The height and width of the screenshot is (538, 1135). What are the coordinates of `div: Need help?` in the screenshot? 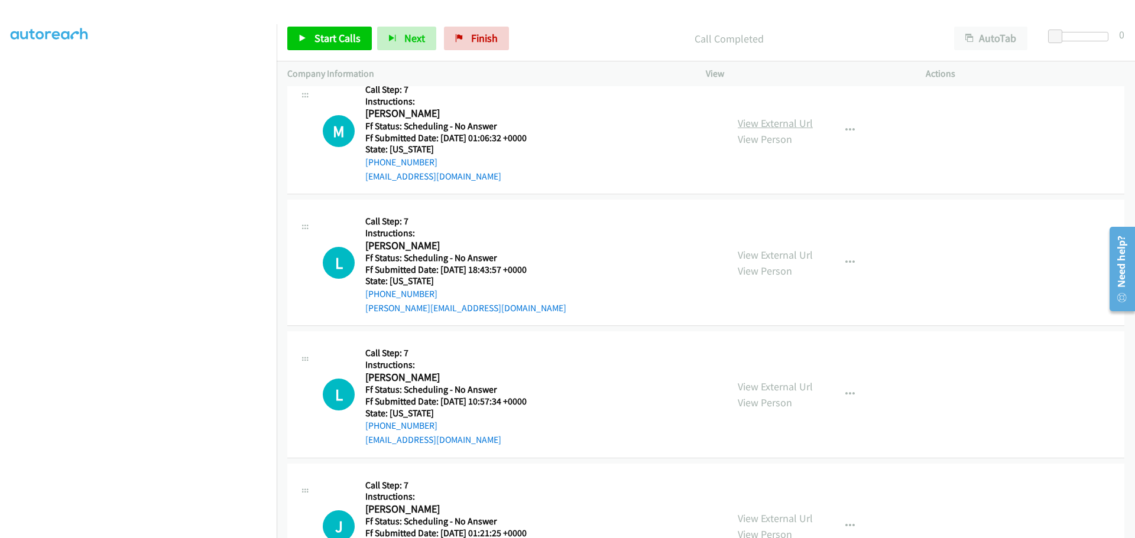 It's located at (21, 40).